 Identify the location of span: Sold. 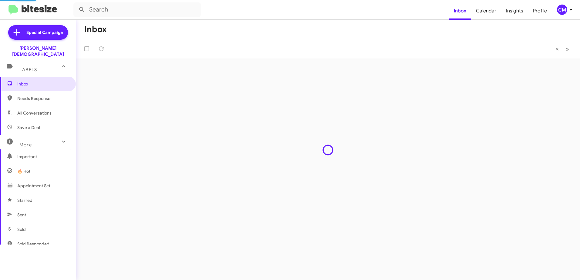
(22, 230).